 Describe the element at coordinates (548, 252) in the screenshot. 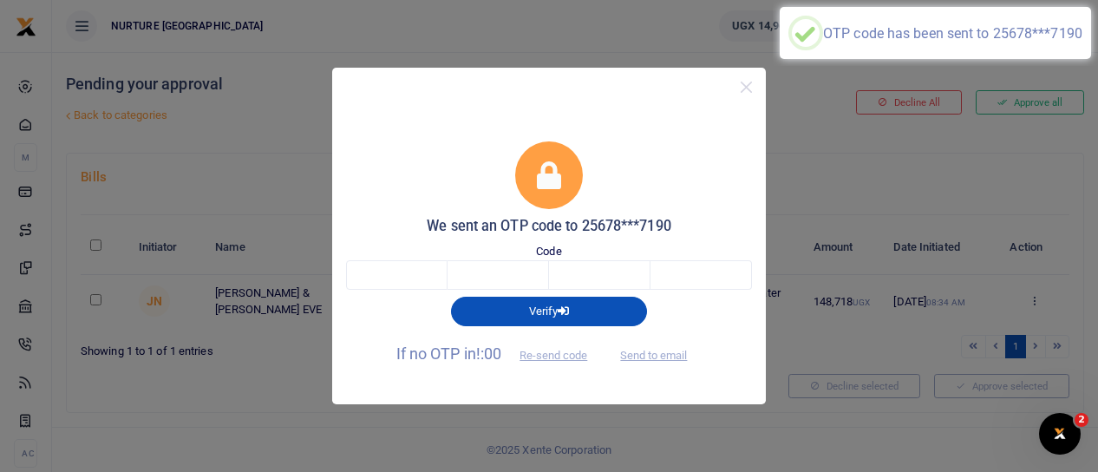

I see `label: Code` at that location.